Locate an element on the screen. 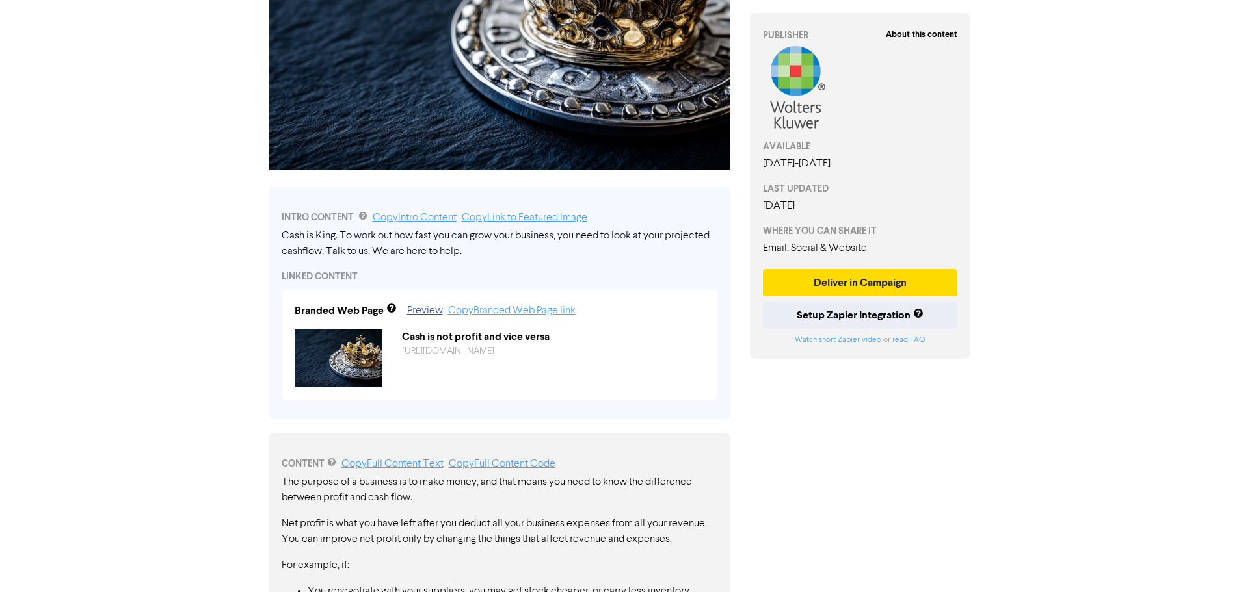 Image resolution: width=1239 pixels, height=592 pixels. div: or is located at coordinates (860, 340).